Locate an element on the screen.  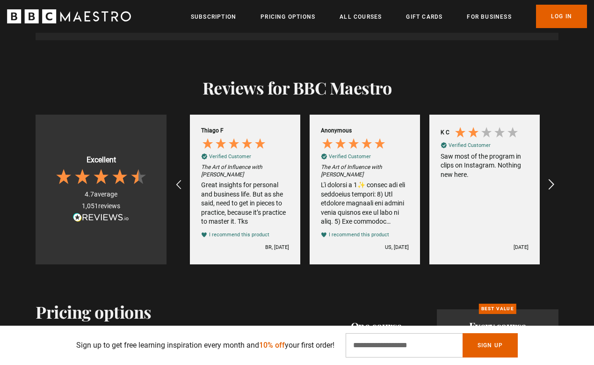
div: reviews is located at coordinates (101, 206).